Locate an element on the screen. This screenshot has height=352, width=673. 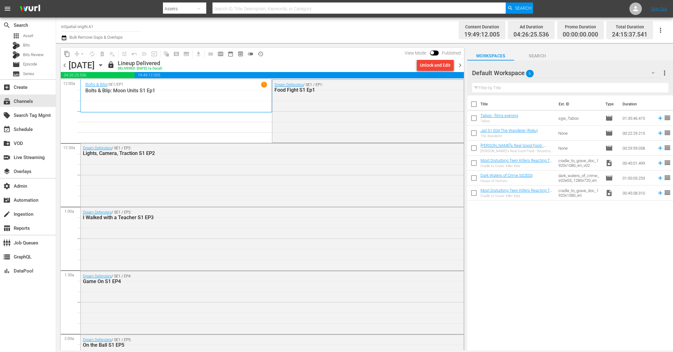
th: Duration is located at coordinates (638, 104).